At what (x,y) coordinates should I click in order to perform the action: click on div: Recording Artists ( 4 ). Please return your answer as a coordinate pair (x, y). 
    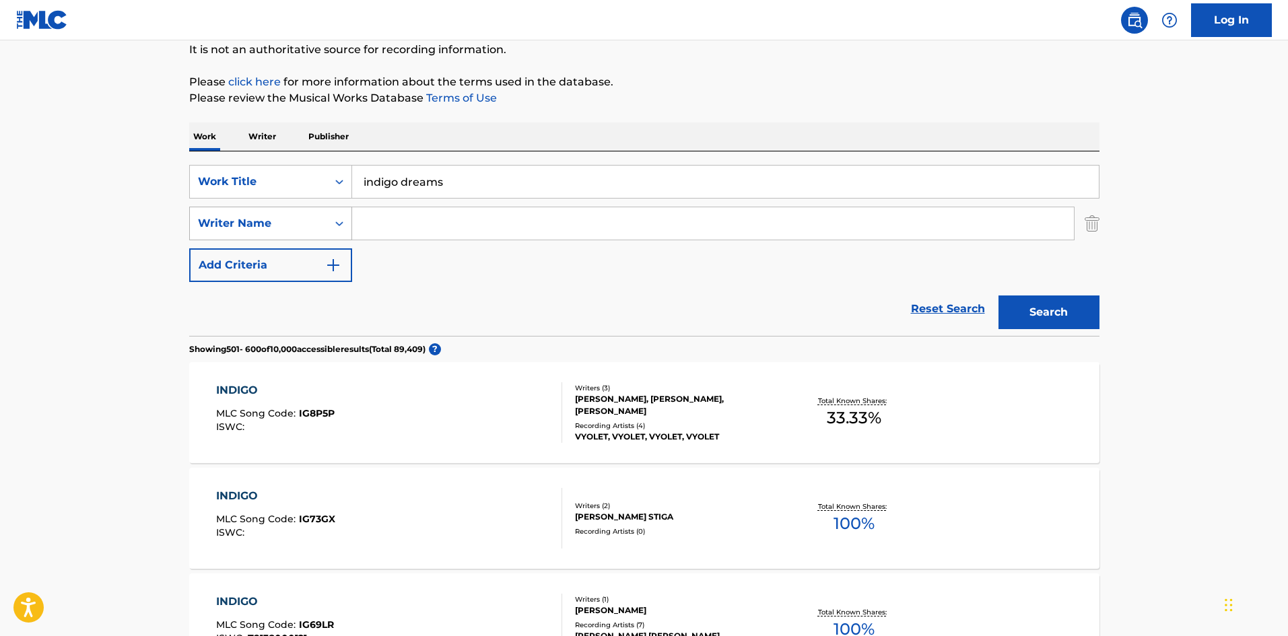
    Looking at the image, I should click on (676, 425).